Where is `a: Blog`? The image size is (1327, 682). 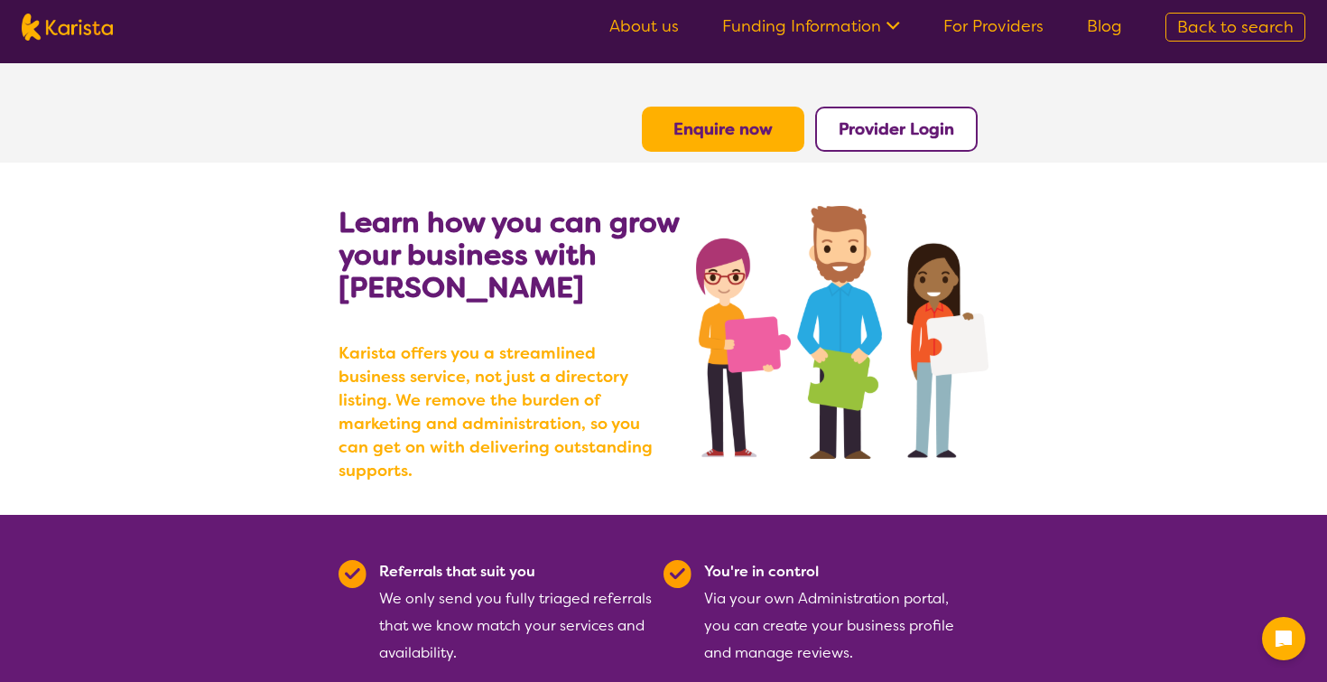 a: Blog is located at coordinates (1104, 26).